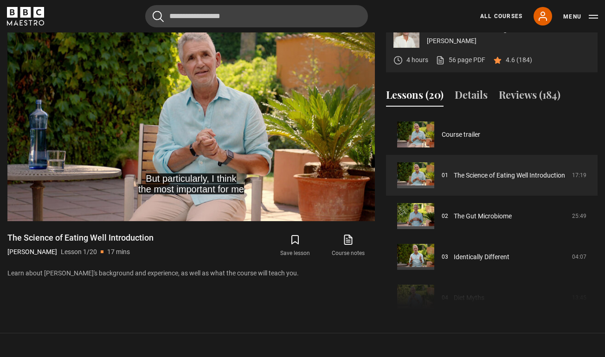 The width and height of the screenshot is (605, 357). I want to click on p: Lesson 1/20, so click(79, 252).